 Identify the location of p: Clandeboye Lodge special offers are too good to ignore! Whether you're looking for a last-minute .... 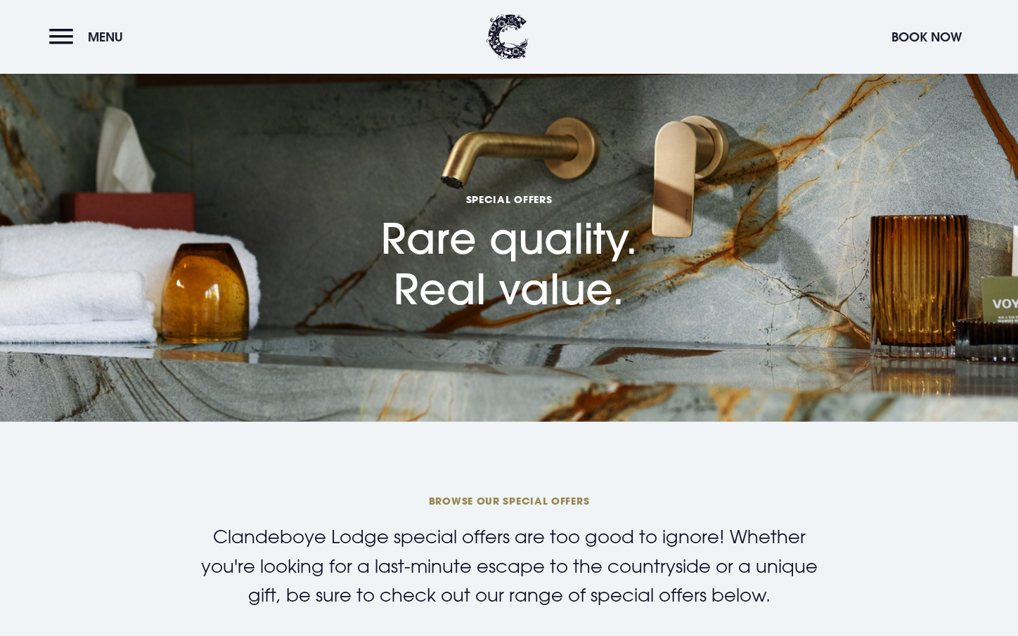
(509, 566).